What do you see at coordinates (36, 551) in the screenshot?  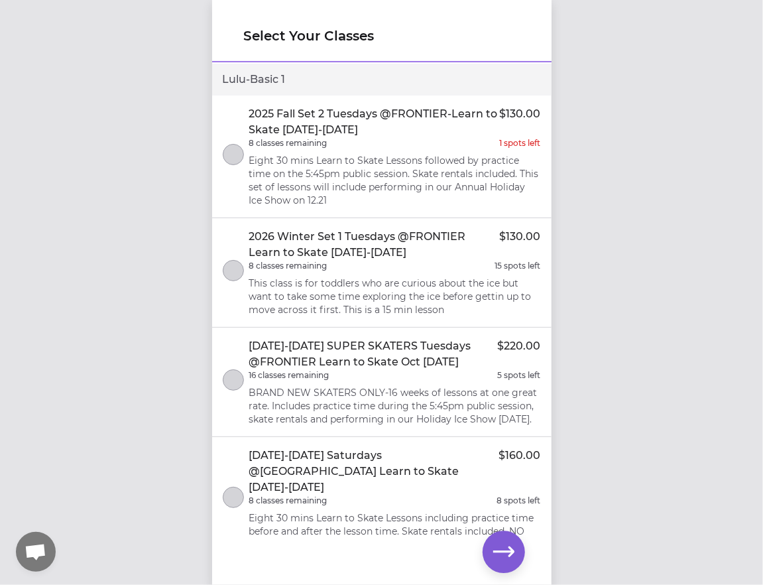 I see `div: Open chat` at bounding box center [36, 551].